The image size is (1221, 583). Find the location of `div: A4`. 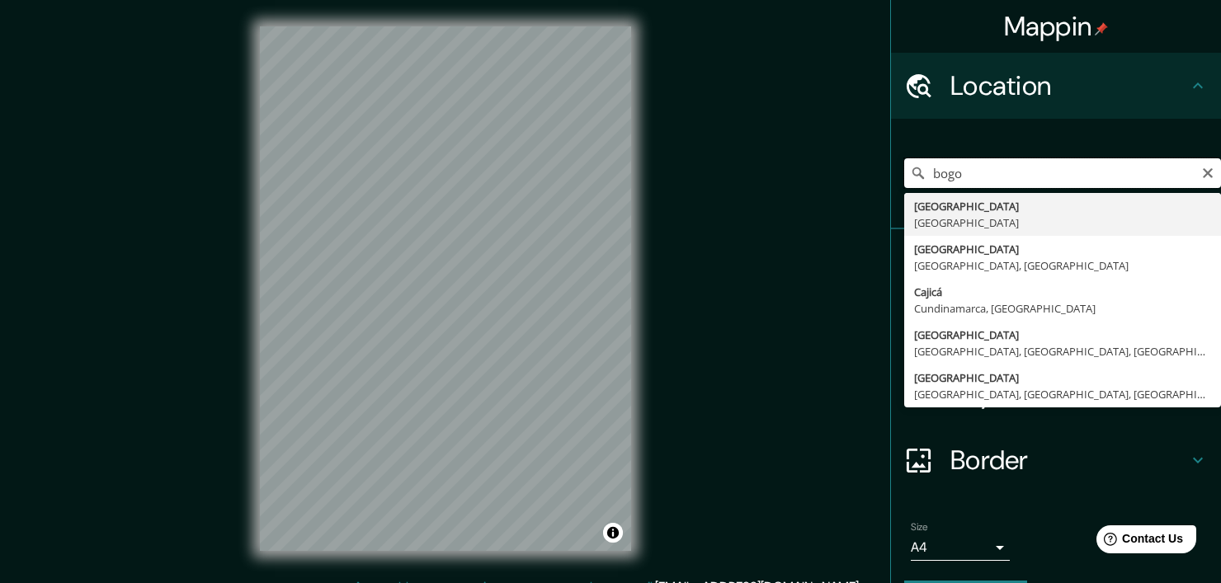

div: A4 is located at coordinates (960, 548).